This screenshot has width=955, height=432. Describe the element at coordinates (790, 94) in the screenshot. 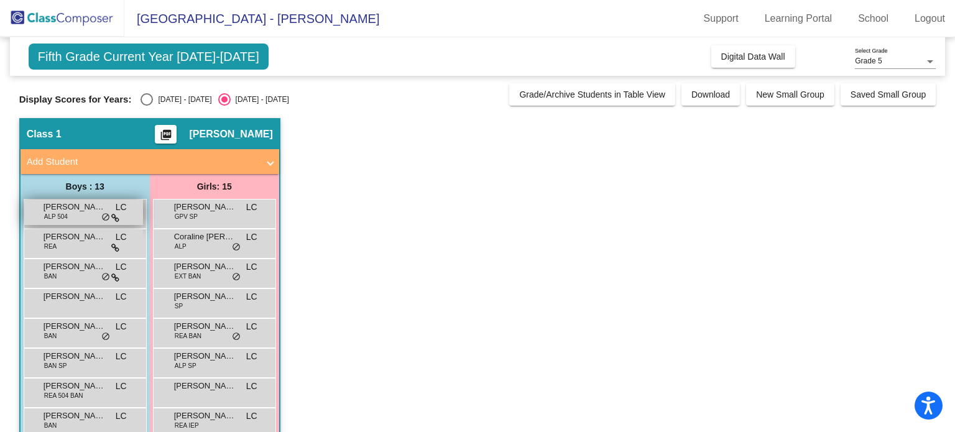

I see `button: New Small Group` at that location.